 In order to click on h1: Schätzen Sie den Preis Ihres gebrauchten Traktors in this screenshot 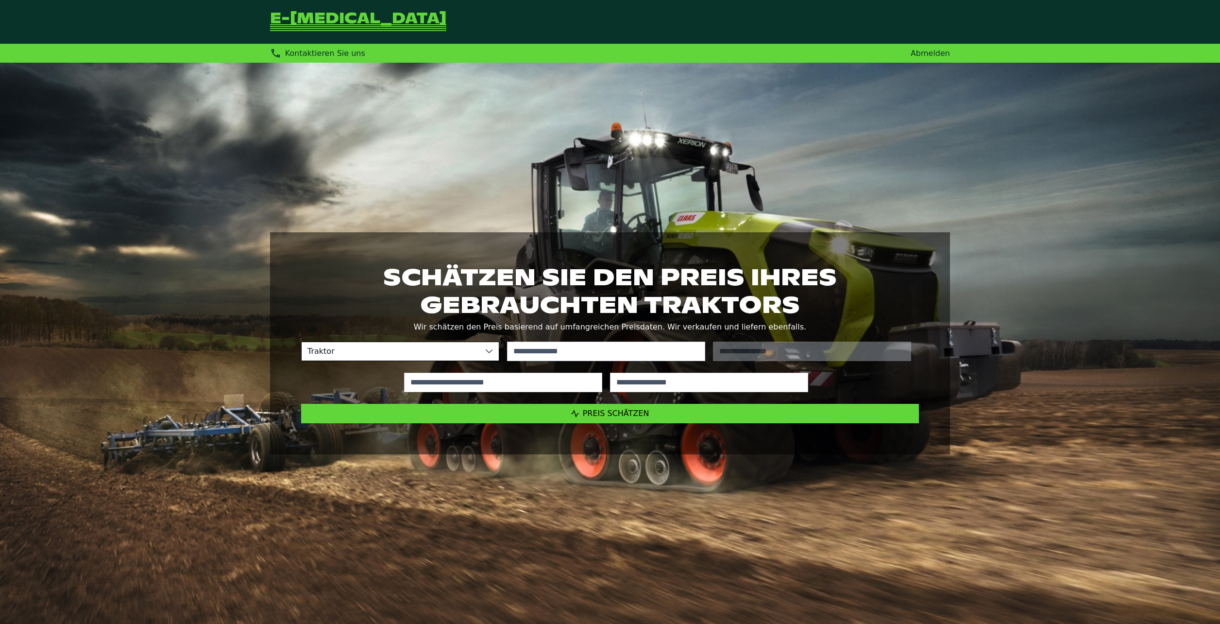, I will do `click(610, 290)`.